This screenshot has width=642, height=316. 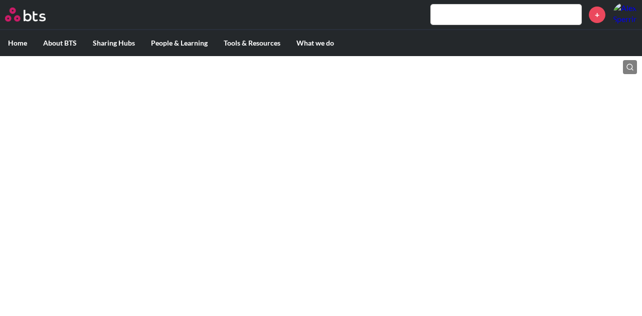 I want to click on a: Profile, so click(x=625, y=15).